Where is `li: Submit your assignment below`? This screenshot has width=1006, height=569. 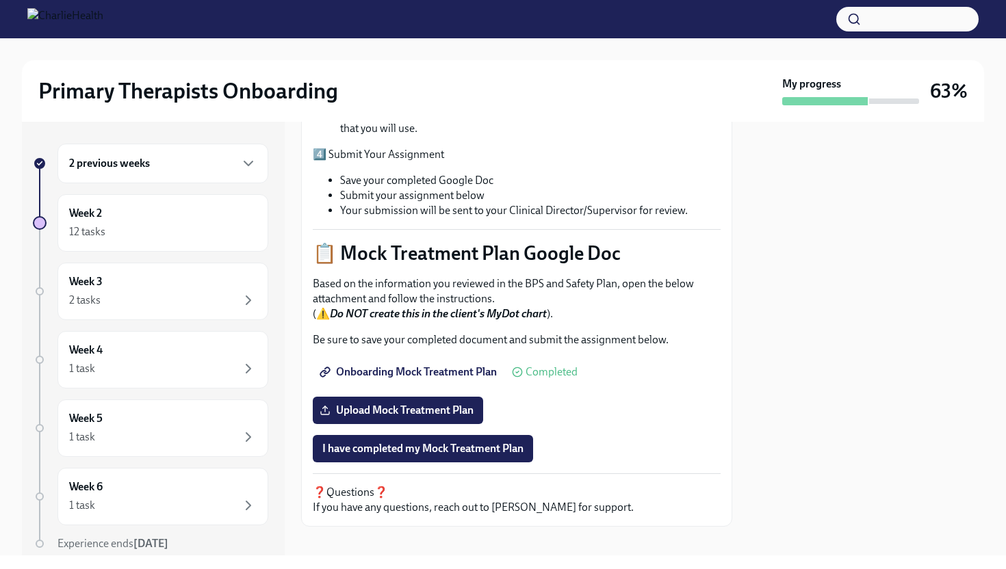
li: Submit your assignment below is located at coordinates (530, 196).